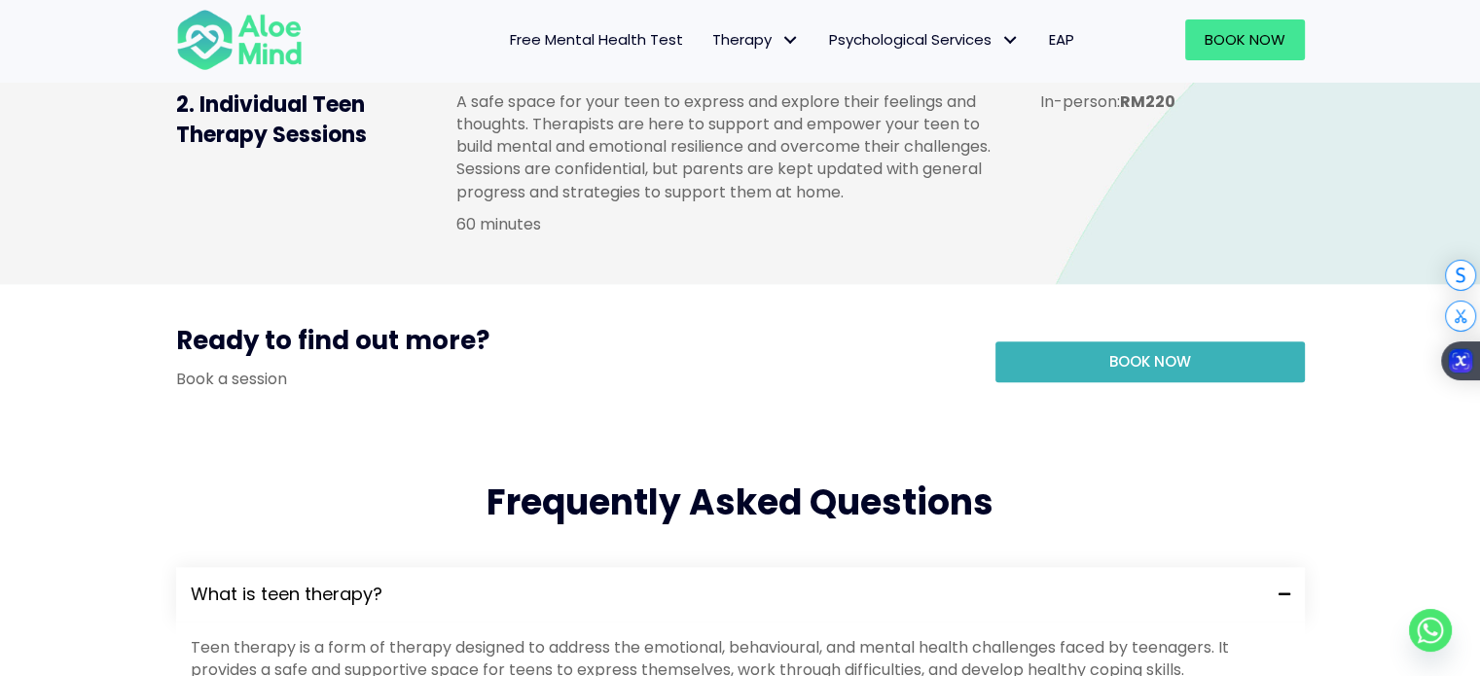 Image resolution: width=1480 pixels, height=676 pixels. I want to click on p: 60 minutes, so click(729, 224).